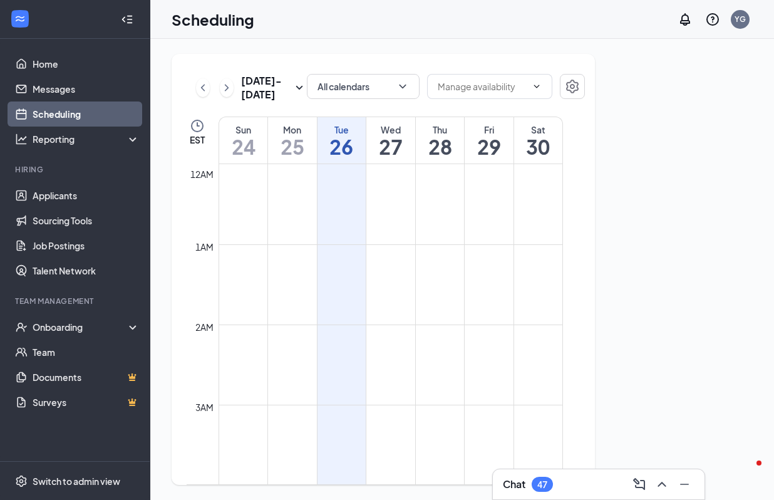  Describe the element at coordinates (292, 140) in the screenshot. I see `a: August 25, 2025` at that location.